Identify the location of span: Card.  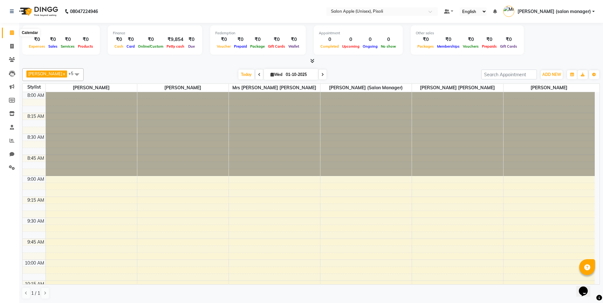
(131, 46).